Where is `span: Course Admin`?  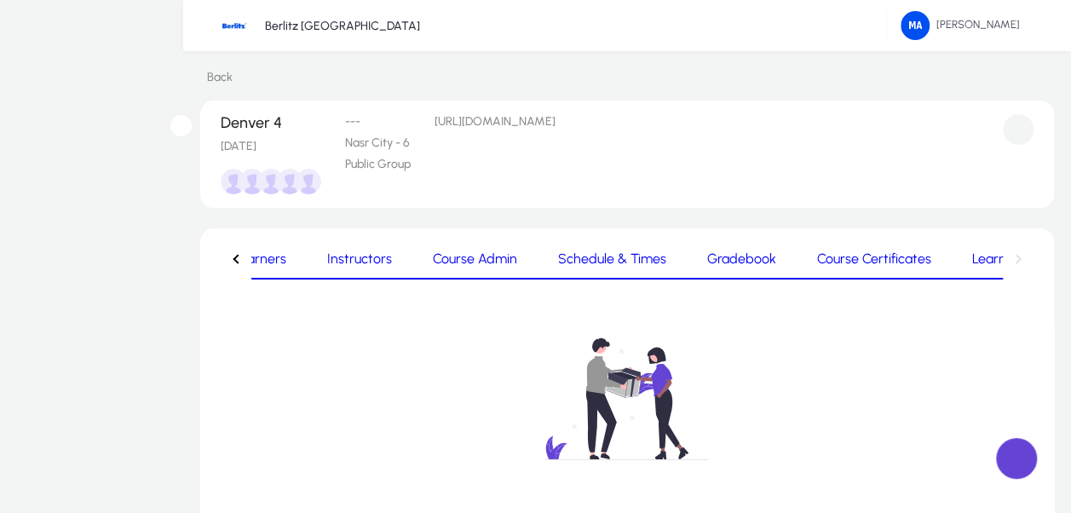
span: Course Admin is located at coordinates (475, 259).